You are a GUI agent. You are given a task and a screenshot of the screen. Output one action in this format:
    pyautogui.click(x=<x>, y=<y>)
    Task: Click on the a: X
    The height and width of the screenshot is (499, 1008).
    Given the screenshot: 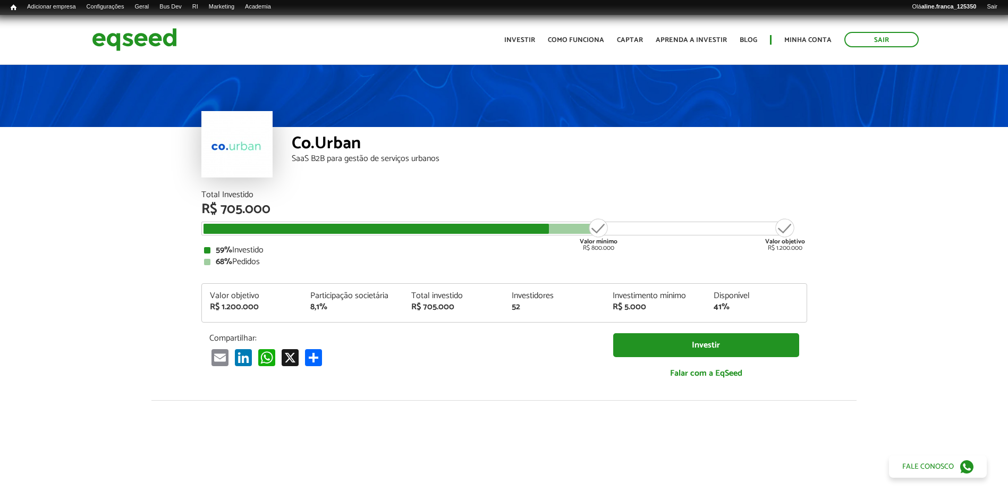 What is the action you would take?
    pyautogui.click(x=290, y=357)
    